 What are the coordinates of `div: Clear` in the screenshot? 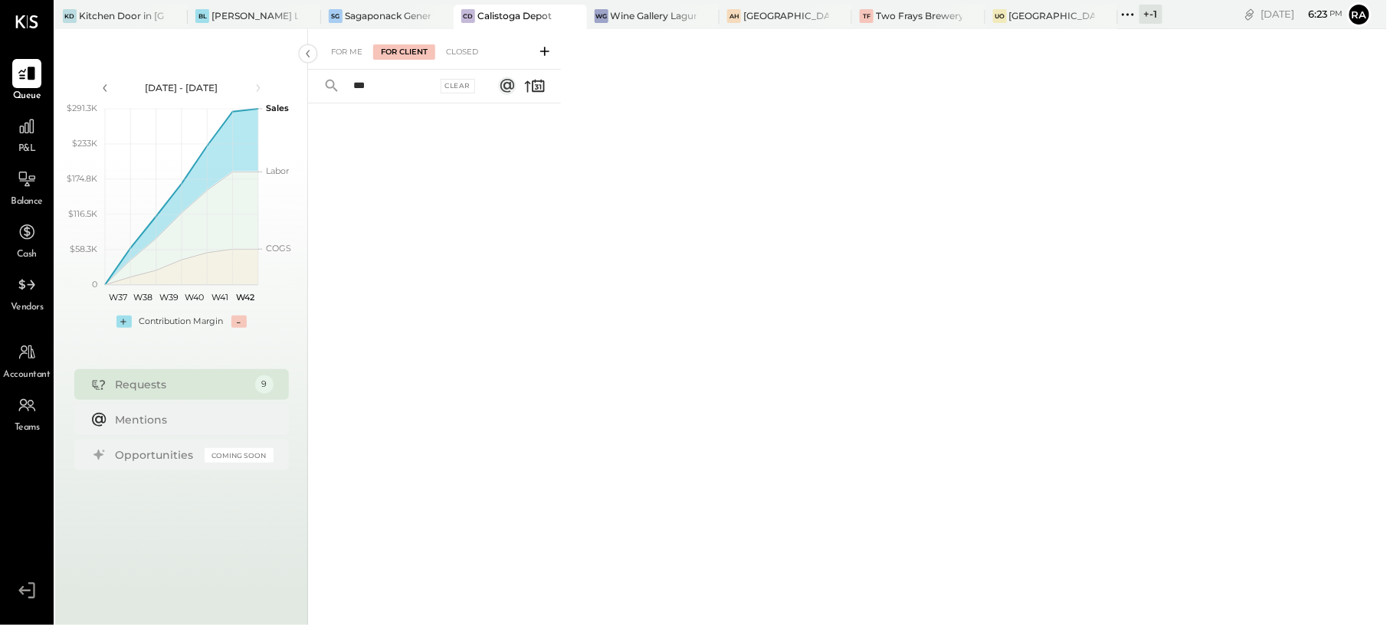 It's located at (458, 86).